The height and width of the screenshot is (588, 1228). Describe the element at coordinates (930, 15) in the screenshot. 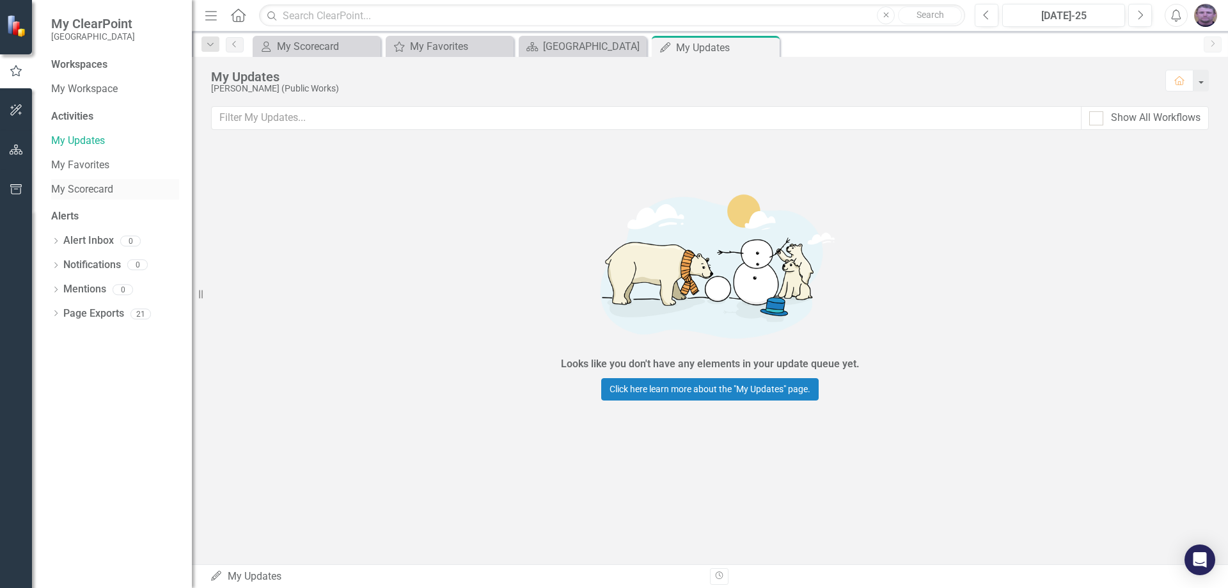

I see `button: Search` at that location.